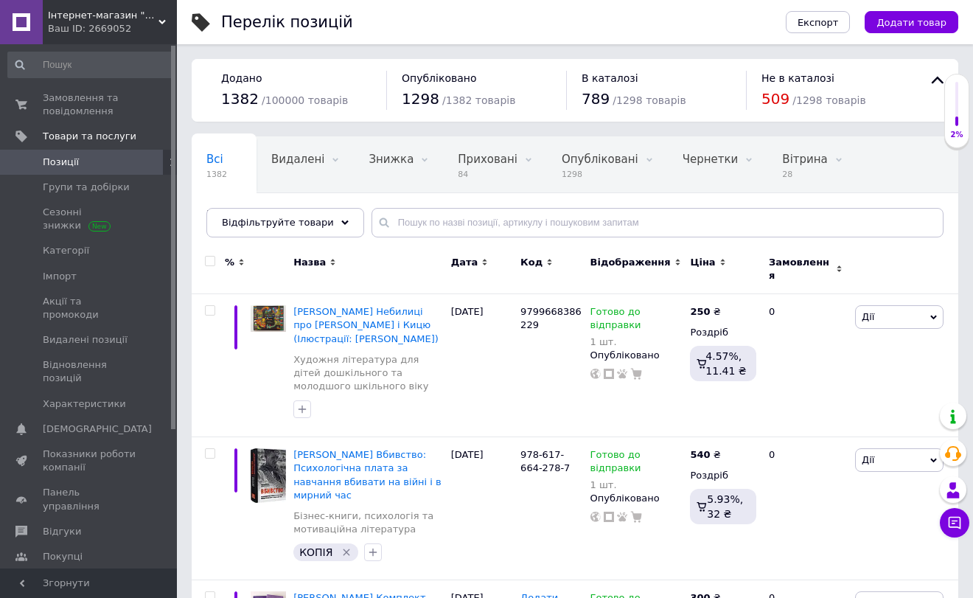  Describe the element at coordinates (66, 251) in the screenshot. I see `span: Категорії` at that location.